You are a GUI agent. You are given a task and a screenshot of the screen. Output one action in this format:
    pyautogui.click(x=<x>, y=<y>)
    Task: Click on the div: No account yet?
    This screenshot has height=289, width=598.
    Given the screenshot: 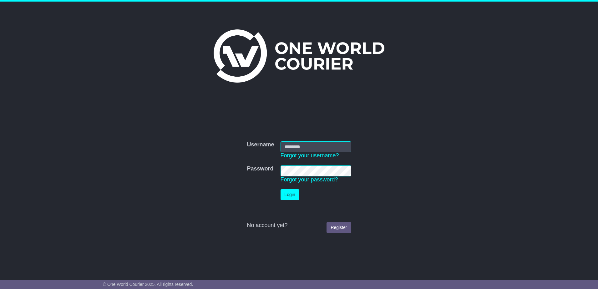 What is the action you would take?
    pyautogui.click(x=299, y=225)
    